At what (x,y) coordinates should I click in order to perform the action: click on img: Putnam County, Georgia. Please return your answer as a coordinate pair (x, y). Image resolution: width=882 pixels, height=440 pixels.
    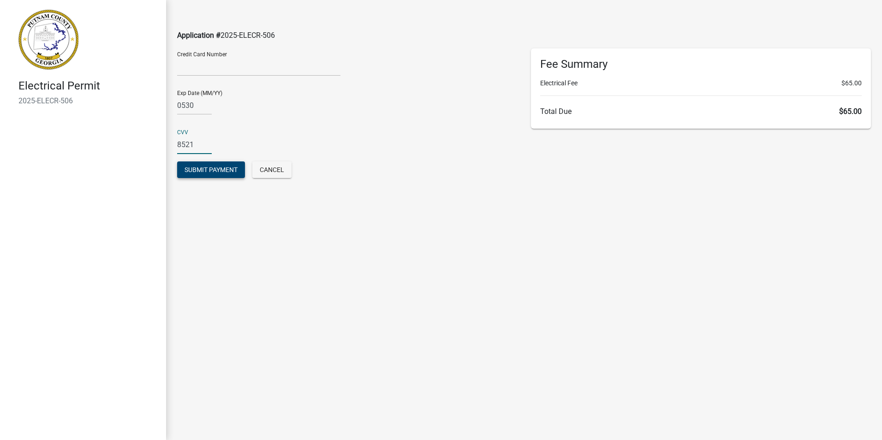
    Looking at the image, I should click on (48, 40).